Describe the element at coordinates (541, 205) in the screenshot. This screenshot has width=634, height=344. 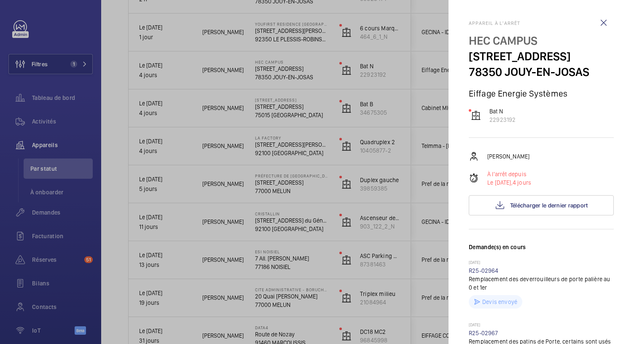
I see `button: Télécharger le dernier rapport` at that location.